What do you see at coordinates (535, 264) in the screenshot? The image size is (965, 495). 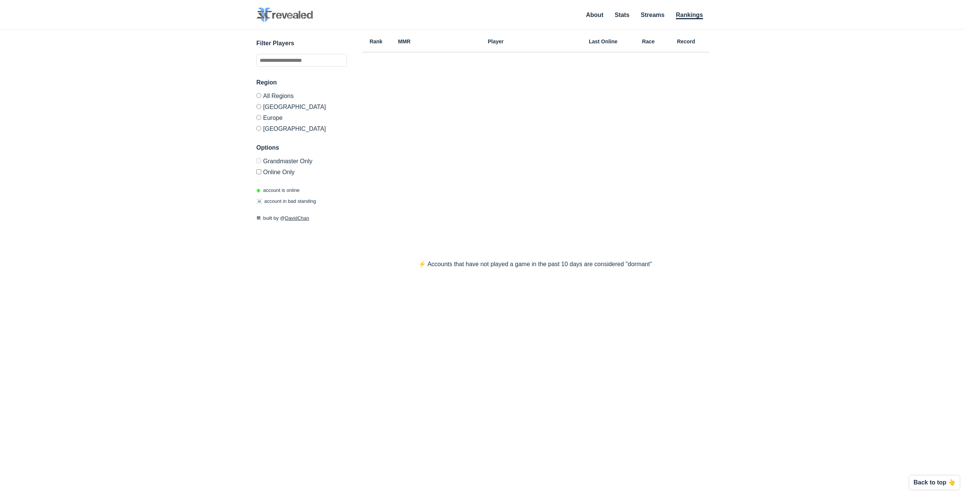 I see `p: ⚡️ Accounts that have not played a game in the past 10 days are considered "dormant"` at bounding box center [535, 264].